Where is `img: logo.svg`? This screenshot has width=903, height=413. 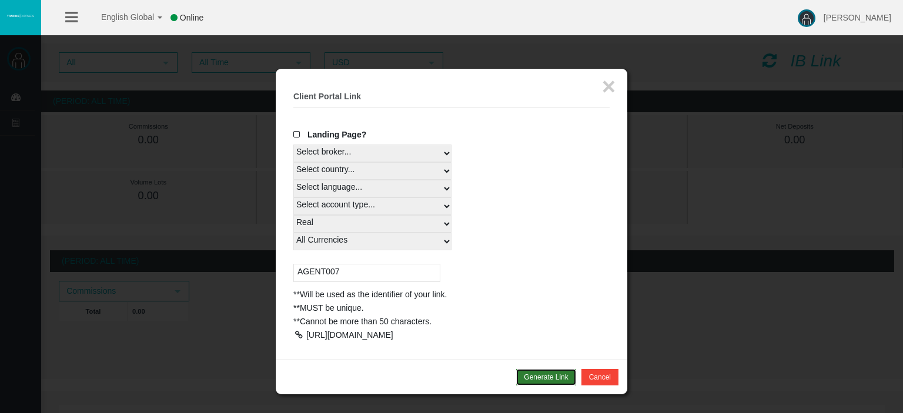
img: logo.svg is located at coordinates (21, 16).